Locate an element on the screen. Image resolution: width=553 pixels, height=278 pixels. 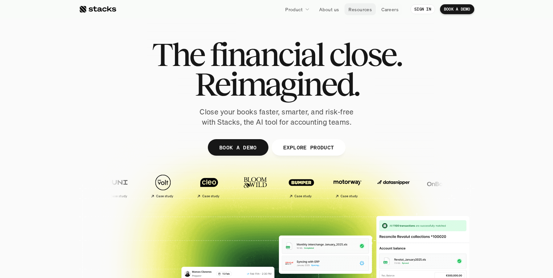
p: SIGN IN is located at coordinates (423, 9).